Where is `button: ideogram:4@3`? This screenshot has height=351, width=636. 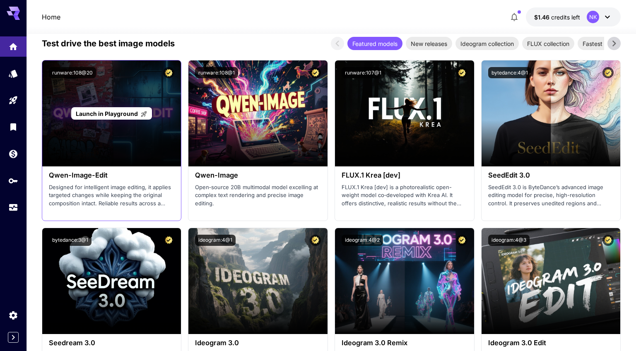
button: ideogram:4@3 is located at coordinates (509, 240).